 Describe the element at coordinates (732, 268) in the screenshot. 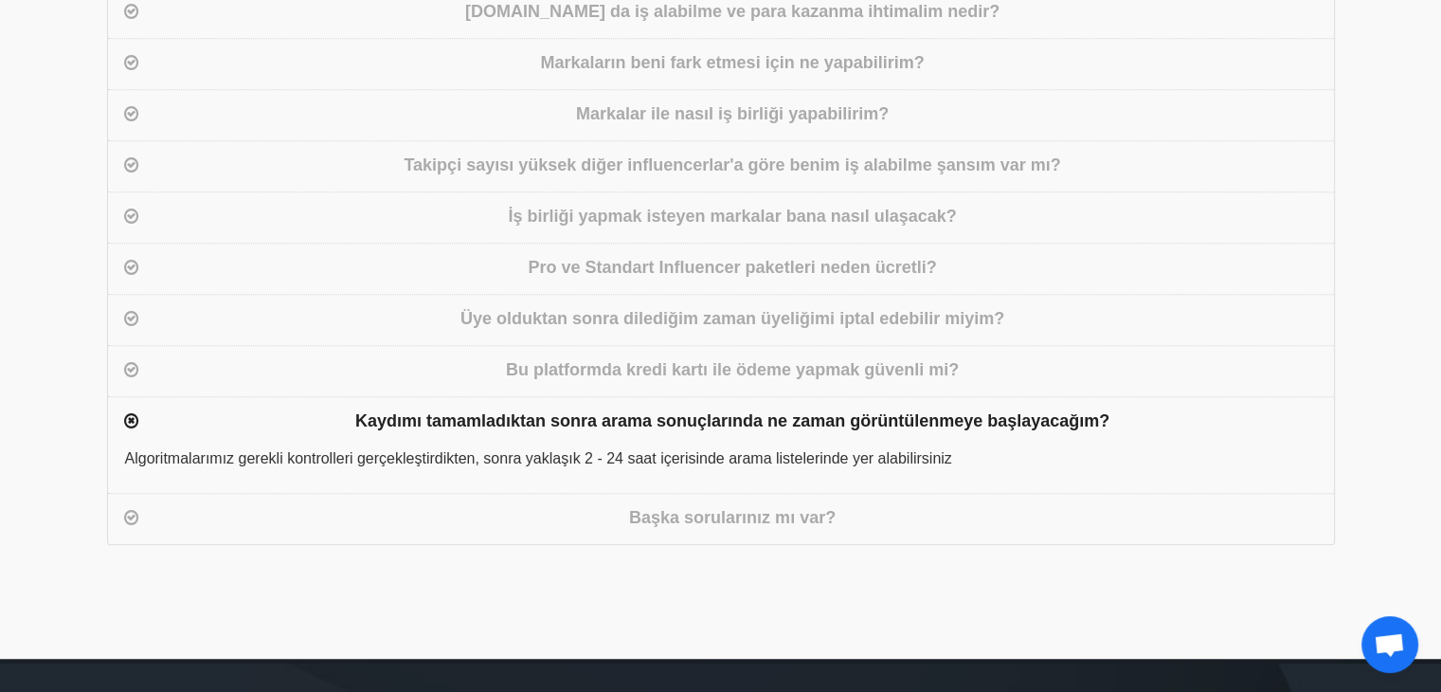

I see `div: Pro ve Standart Influencer paketleri neden ücretli?` at that location.